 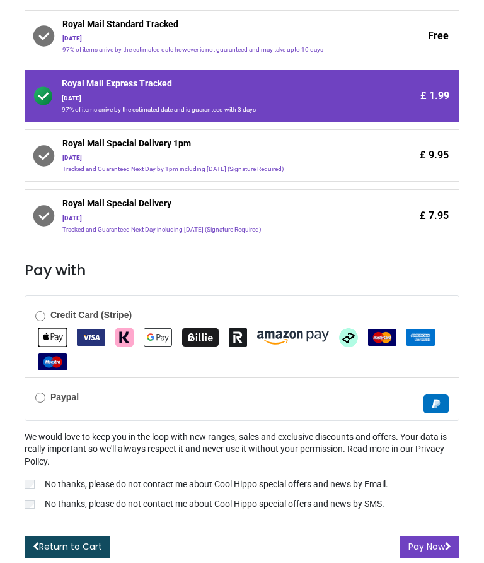 What do you see at coordinates (430, 547) in the screenshot?
I see `button: Pay Now` at bounding box center [430, 547].